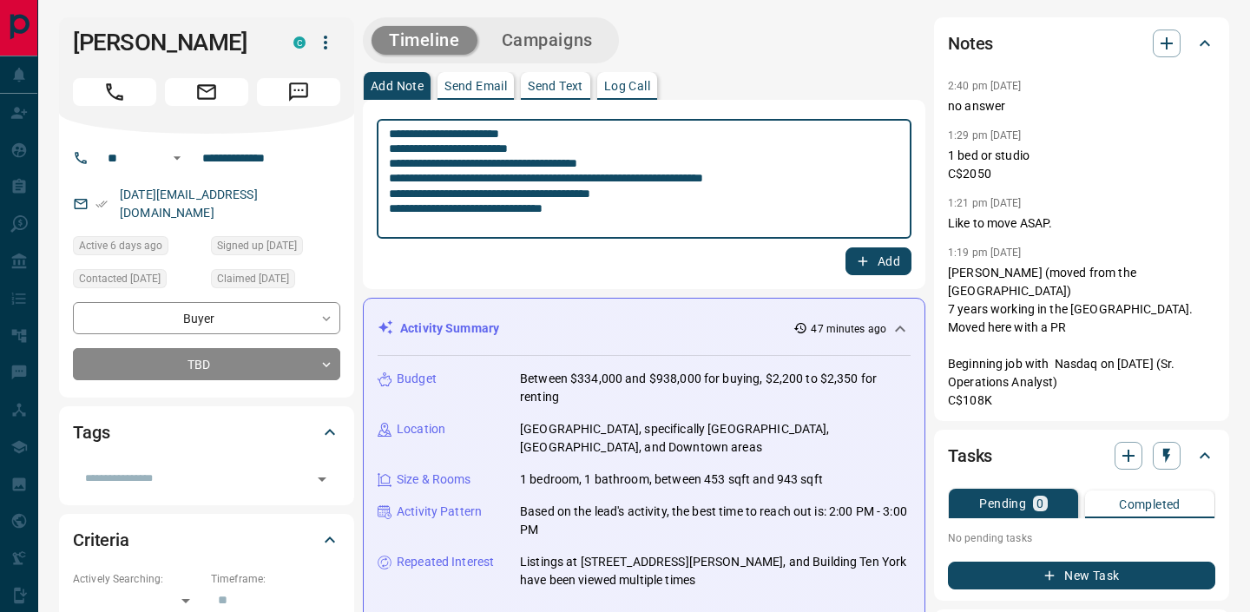 This screenshot has width=1250, height=612. Describe the element at coordinates (1081, 106) in the screenshot. I see `p: no answer` at that location.